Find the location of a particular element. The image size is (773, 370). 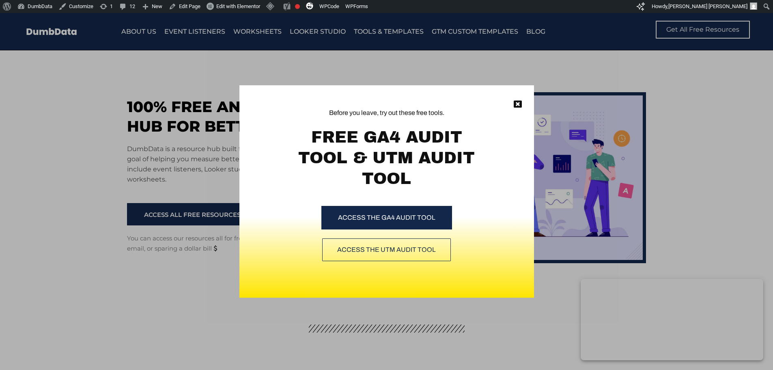

a: ACCESS THE GA4 AUDIT TOOL is located at coordinates (387, 218).